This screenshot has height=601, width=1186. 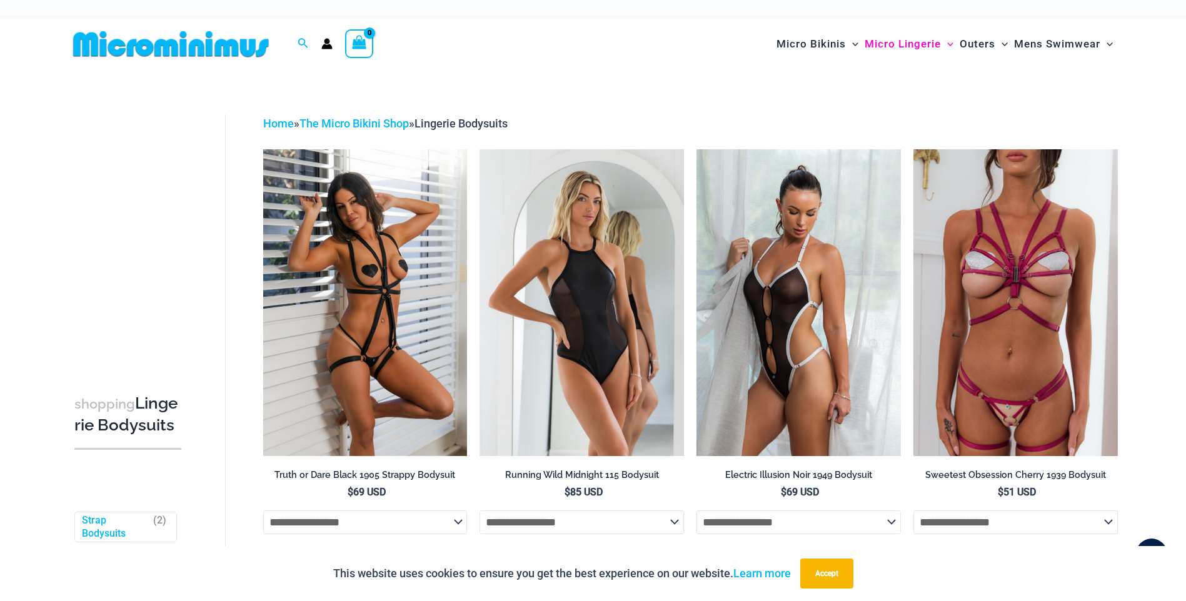 What do you see at coordinates (562, 574) in the screenshot?
I see `p: This website uses cookies to ensure you get the best experience on our website.` at bounding box center [562, 574].